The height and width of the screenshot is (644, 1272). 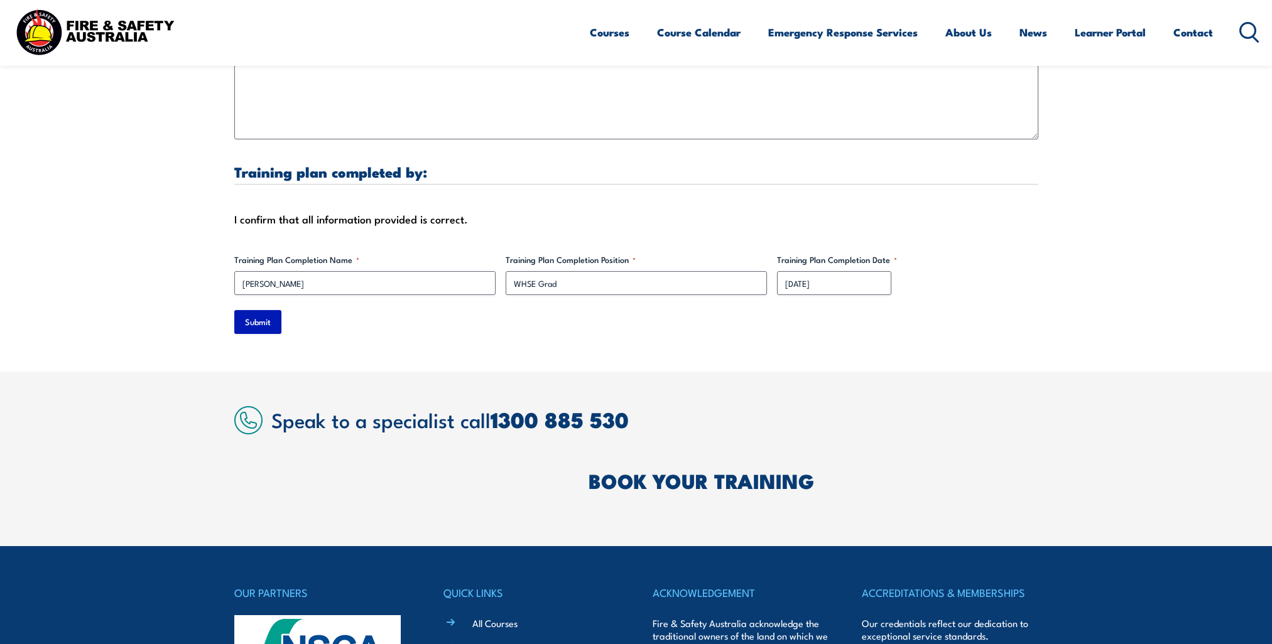 I want to click on h2: BOOK YOUR TRAINING, so click(x=813, y=481).